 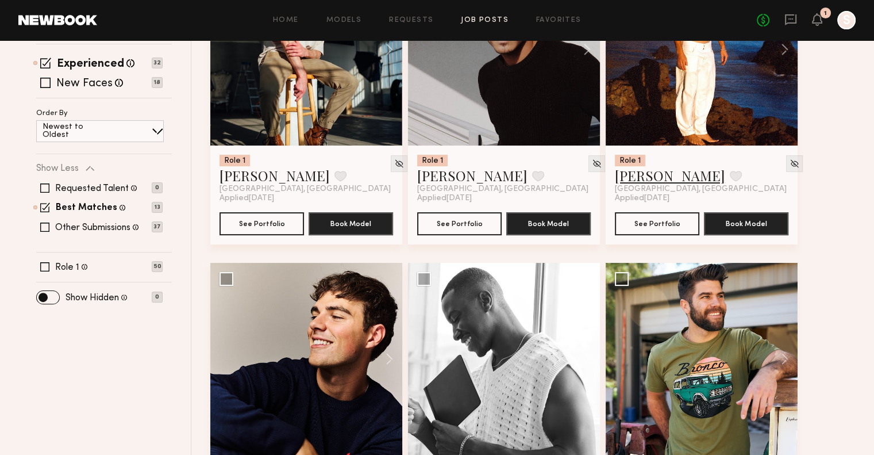 I want to click on label: Other Submissions, so click(x=93, y=228).